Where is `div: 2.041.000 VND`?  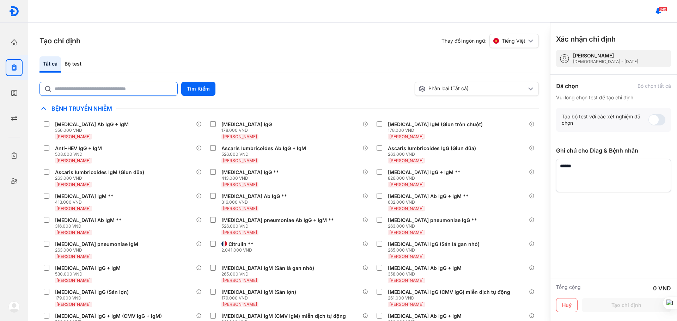 div: 2.041.000 VND is located at coordinates (239, 250).